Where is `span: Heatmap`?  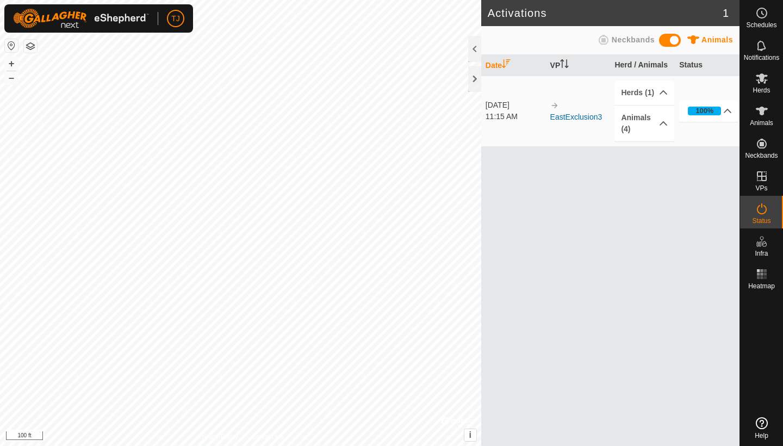
span: Heatmap is located at coordinates (761, 286).